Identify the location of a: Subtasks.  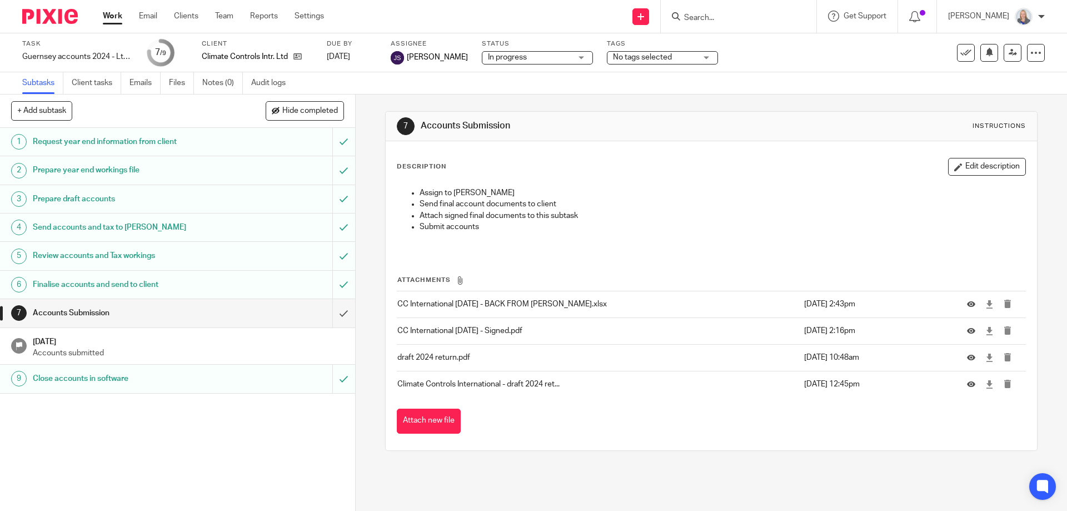
(43, 83).